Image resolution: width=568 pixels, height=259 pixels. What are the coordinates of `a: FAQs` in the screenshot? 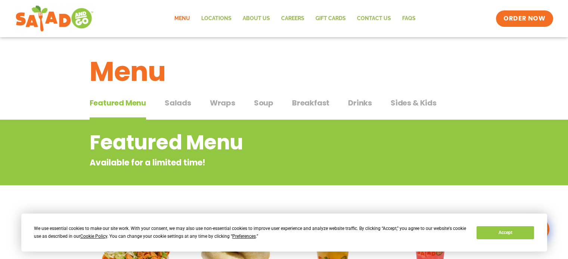 It's located at (409, 19).